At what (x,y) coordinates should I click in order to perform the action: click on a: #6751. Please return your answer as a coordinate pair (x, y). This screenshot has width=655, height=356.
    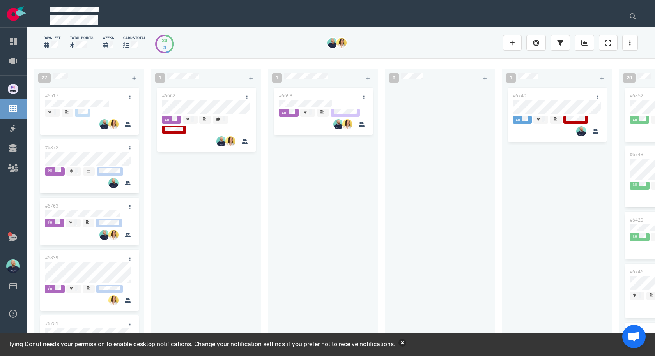
    Looking at the image, I should click on (51, 324).